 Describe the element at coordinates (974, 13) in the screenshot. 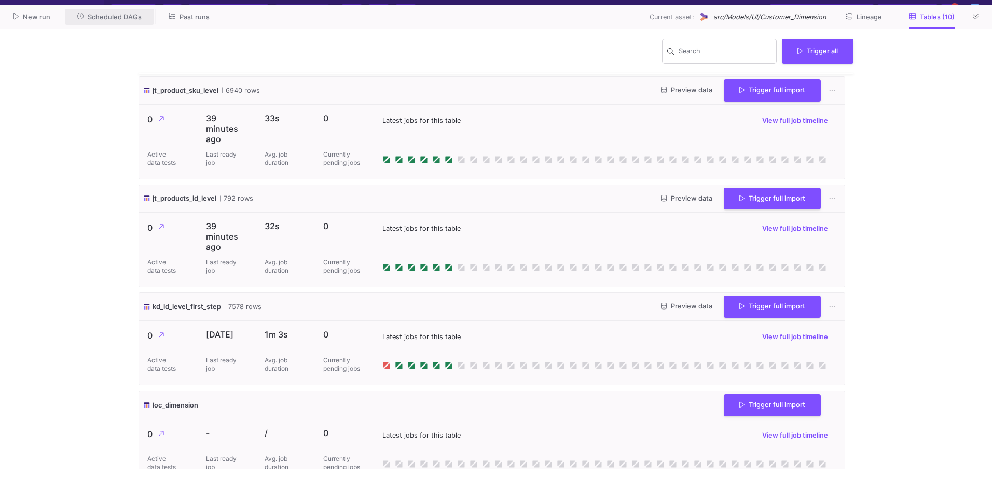

I see `button: ES` at that location.